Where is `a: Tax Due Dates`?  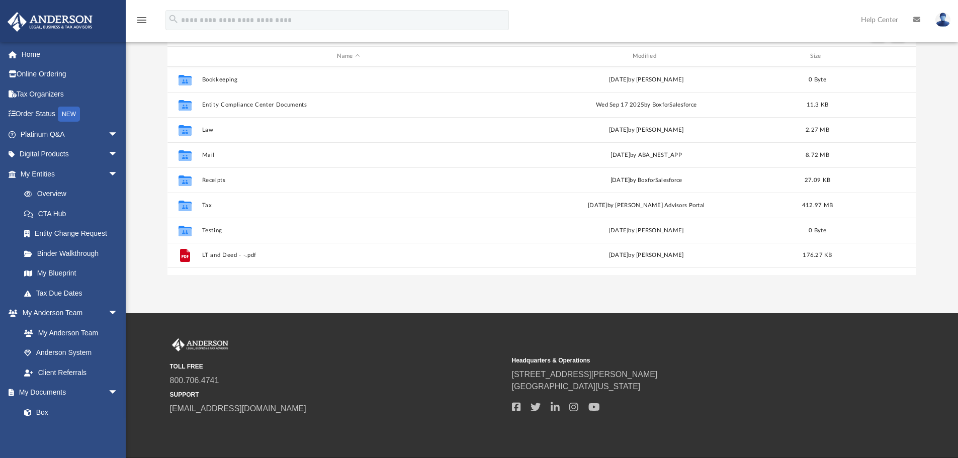
a: Tax Due Dates is located at coordinates (73, 293).